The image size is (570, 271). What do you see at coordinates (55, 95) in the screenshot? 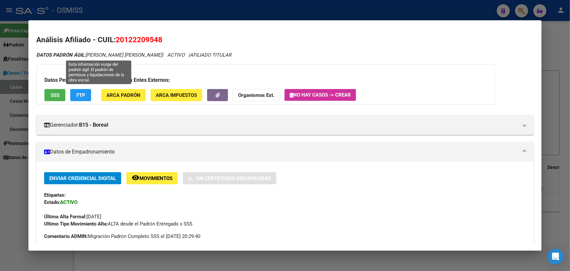
I see `button: SSS` at bounding box center [55, 95].